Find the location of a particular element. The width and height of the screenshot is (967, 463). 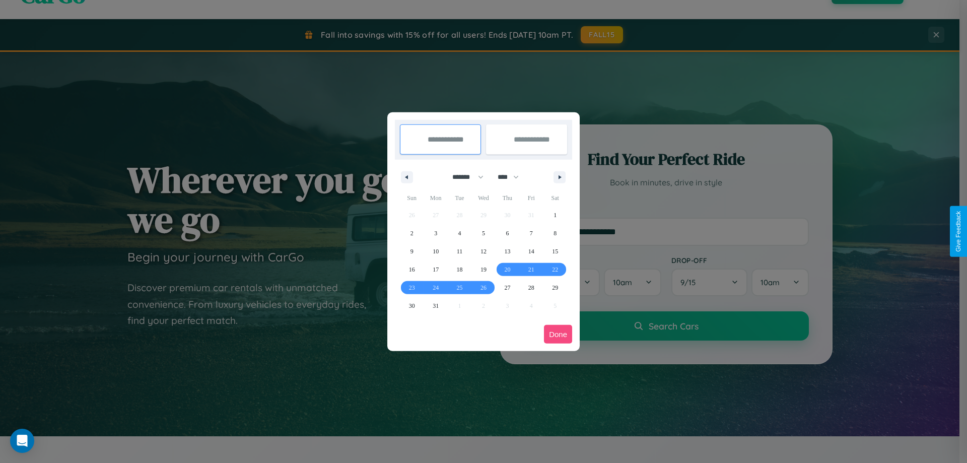

span: Thu is located at coordinates (507, 198).